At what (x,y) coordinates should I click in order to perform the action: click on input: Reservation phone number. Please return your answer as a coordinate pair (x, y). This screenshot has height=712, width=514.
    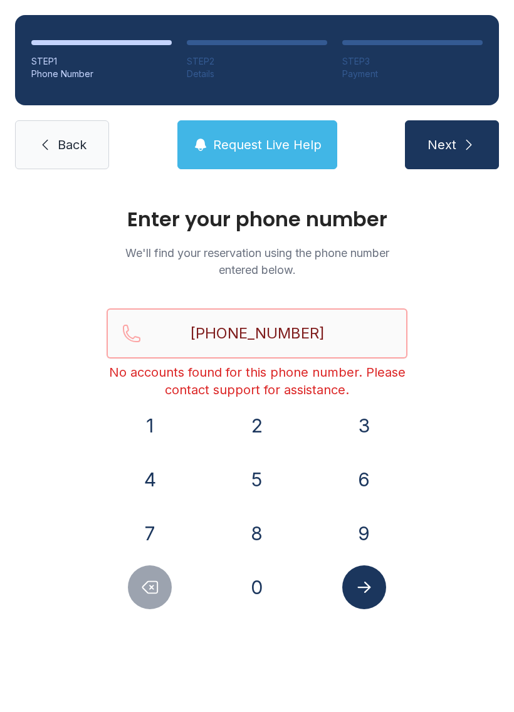
    Looking at the image, I should click on (257, 333).